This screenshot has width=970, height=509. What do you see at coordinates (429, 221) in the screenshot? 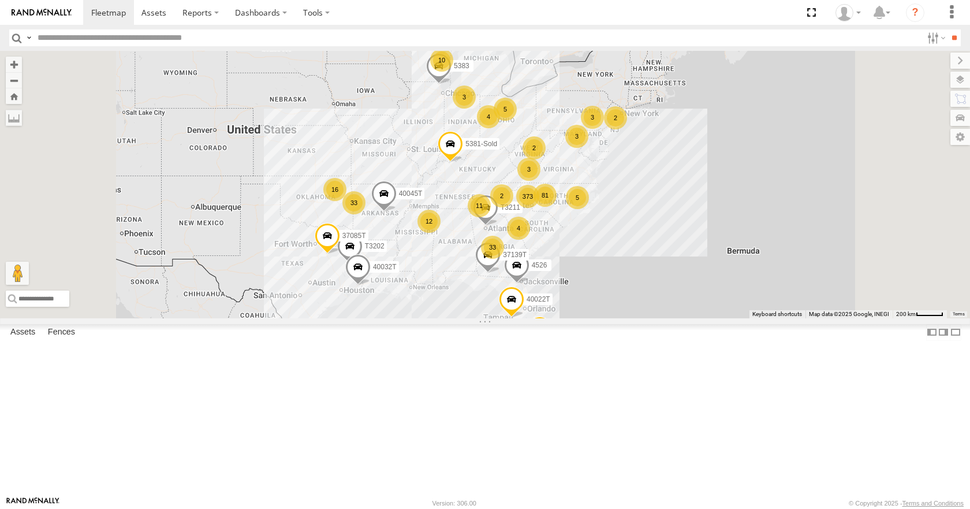
I see `div: 12` at bounding box center [429, 221].